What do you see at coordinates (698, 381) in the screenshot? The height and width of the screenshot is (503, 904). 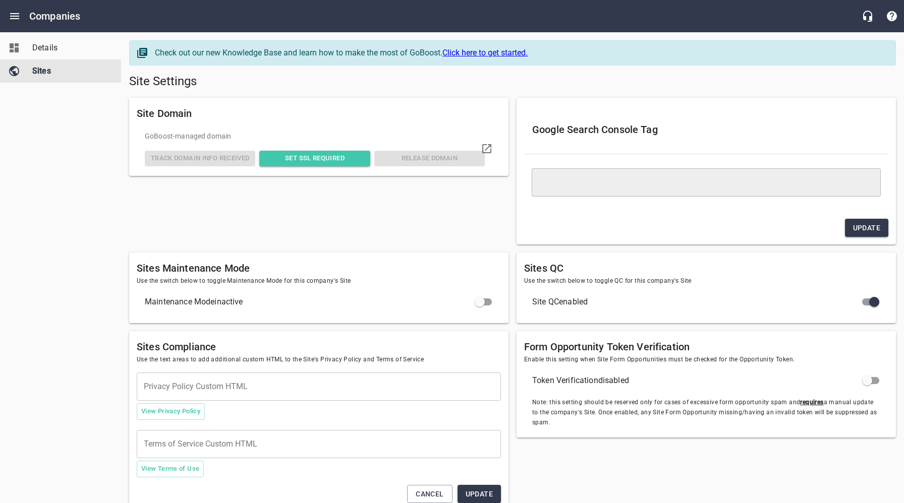 I see `span: Token Verification disabled` at bounding box center [698, 381].